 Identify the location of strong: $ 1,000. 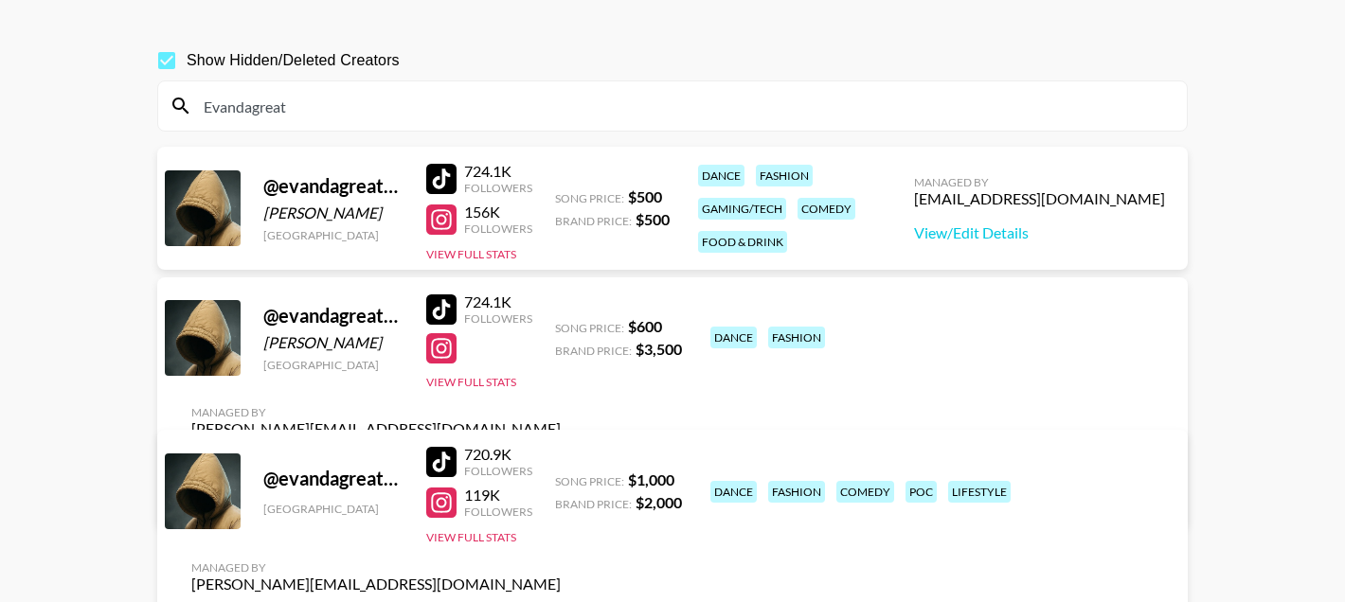
(651, 479).